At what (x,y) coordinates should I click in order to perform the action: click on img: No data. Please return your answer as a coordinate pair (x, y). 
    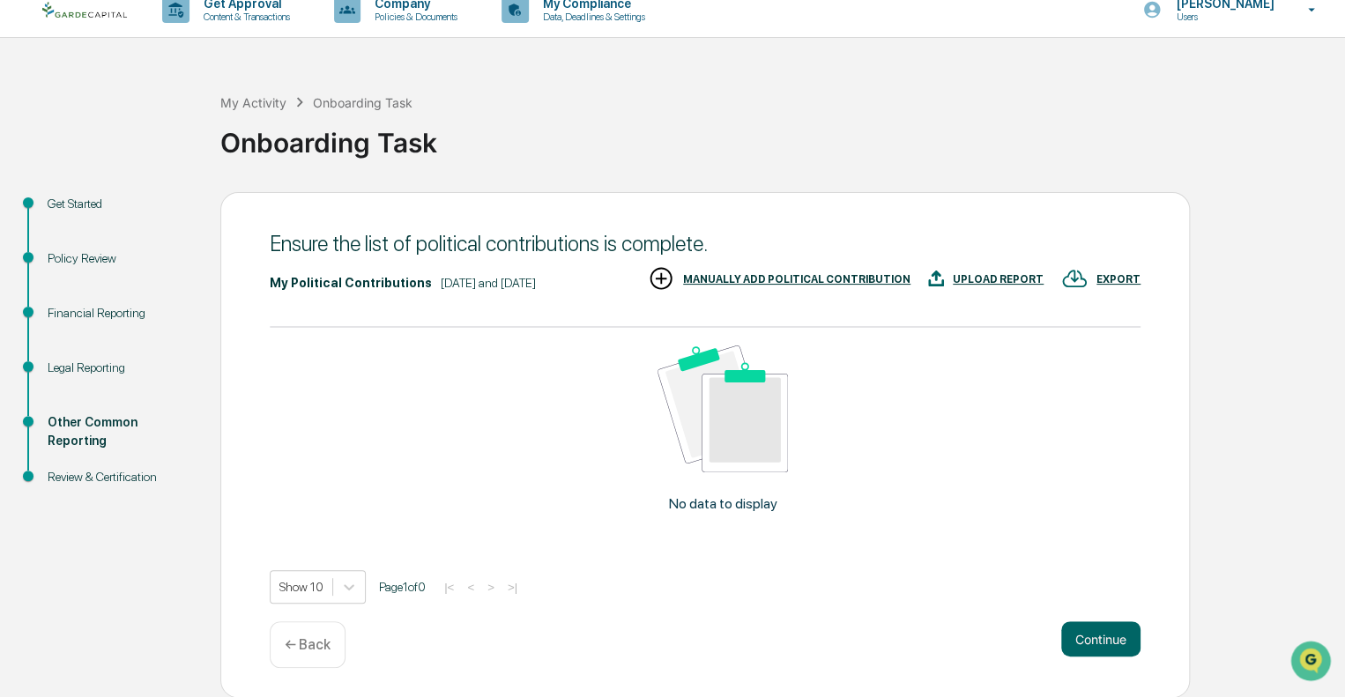
    Looking at the image, I should click on (722, 409).